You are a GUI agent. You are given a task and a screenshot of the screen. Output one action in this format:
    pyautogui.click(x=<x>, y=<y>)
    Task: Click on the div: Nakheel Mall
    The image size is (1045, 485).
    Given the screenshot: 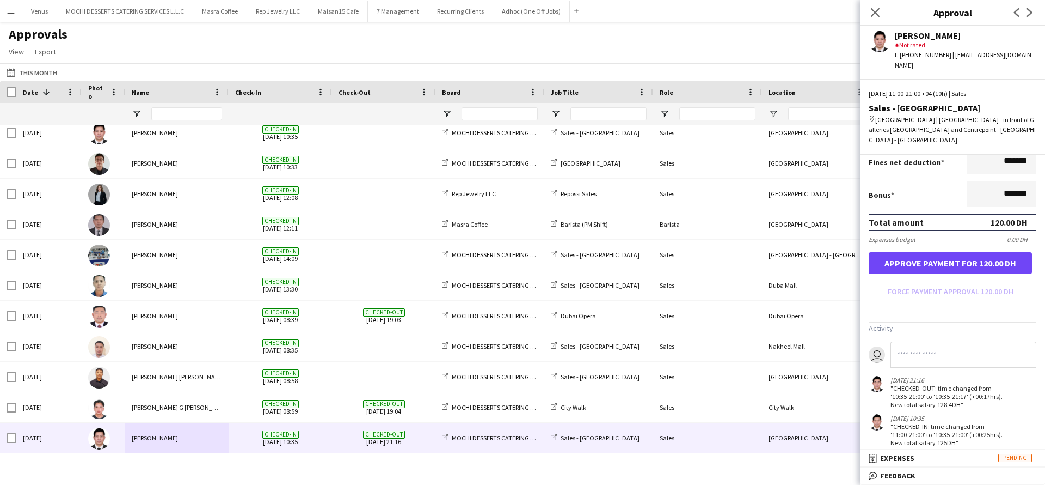 What is the action you would take?
    pyautogui.click(x=817, y=346)
    